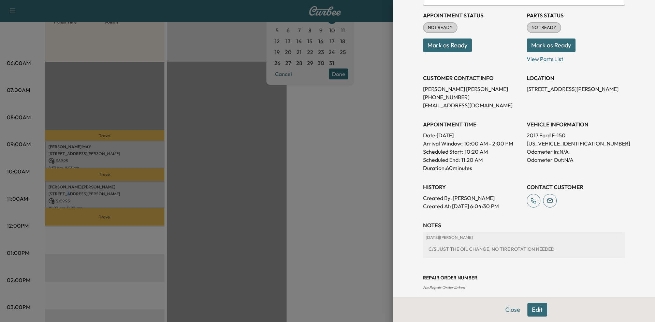 The image size is (655, 322). Describe the element at coordinates (472, 187) in the screenshot. I see `h3: History` at that location.